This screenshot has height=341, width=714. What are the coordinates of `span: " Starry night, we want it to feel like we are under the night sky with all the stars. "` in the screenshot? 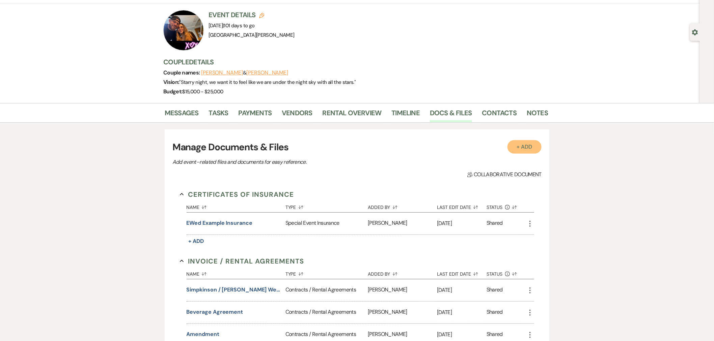 It's located at (267, 82).